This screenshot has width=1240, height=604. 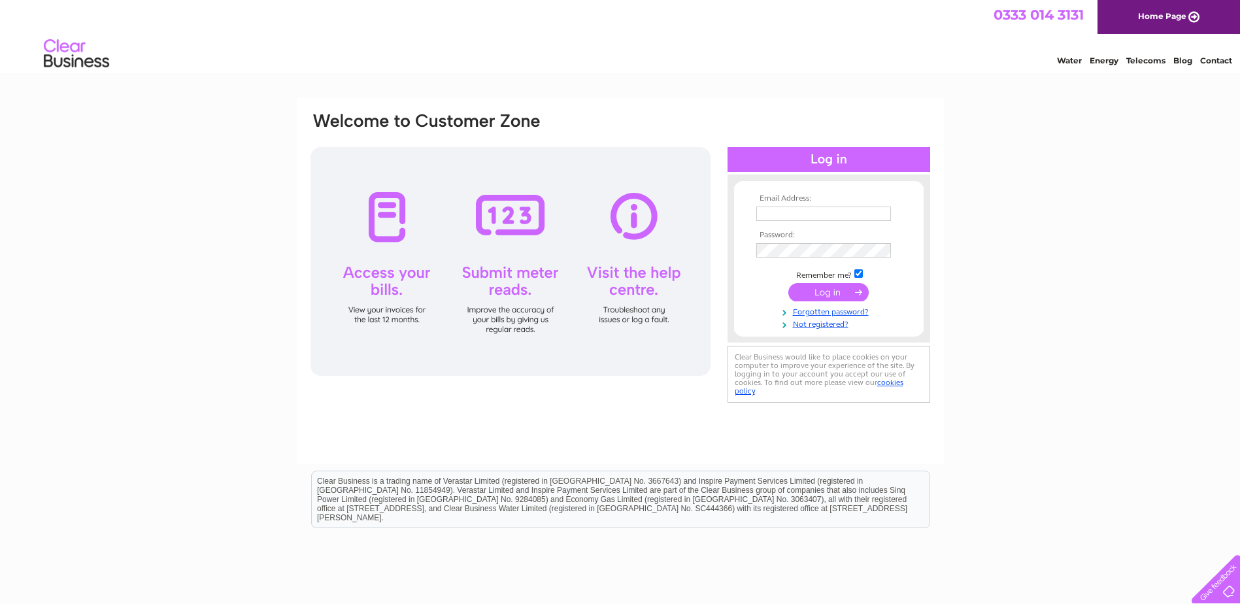 What do you see at coordinates (1145, 60) in the screenshot?
I see `a: Telecoms` at bounding box center [1145, 60].